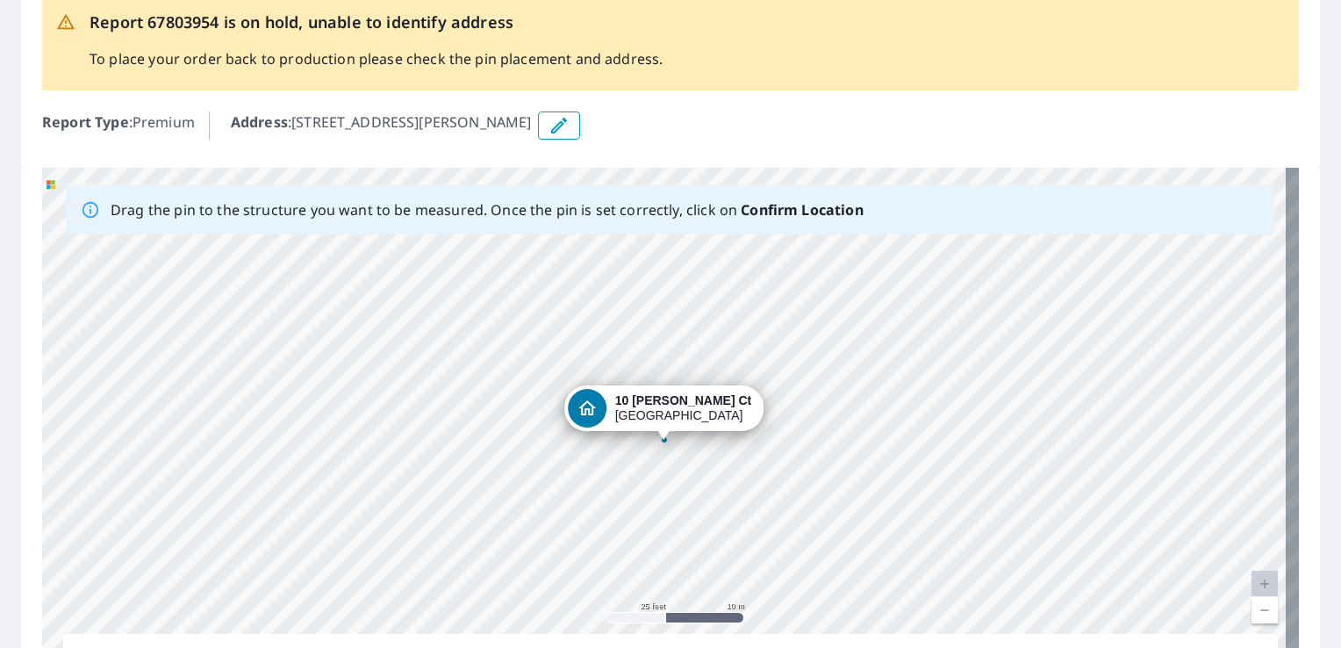 This screenshot has width=1341, height=648. Describe the element at coordinates (118, 126) in the screenshot. I see `p: : Premium` at that location.